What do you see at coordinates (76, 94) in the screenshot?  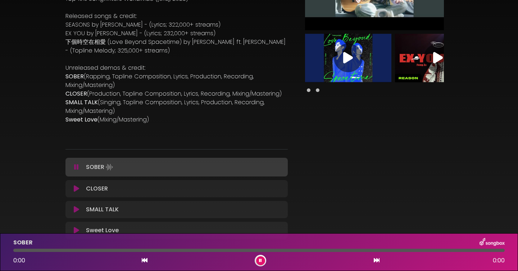 I see `strong: CLOSER` at bounding box center [76, 94].